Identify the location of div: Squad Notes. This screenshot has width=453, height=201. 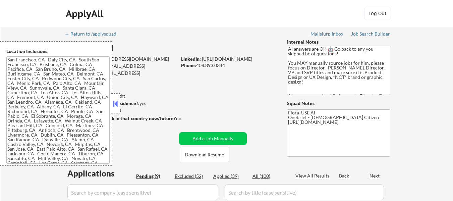
(339, 103).